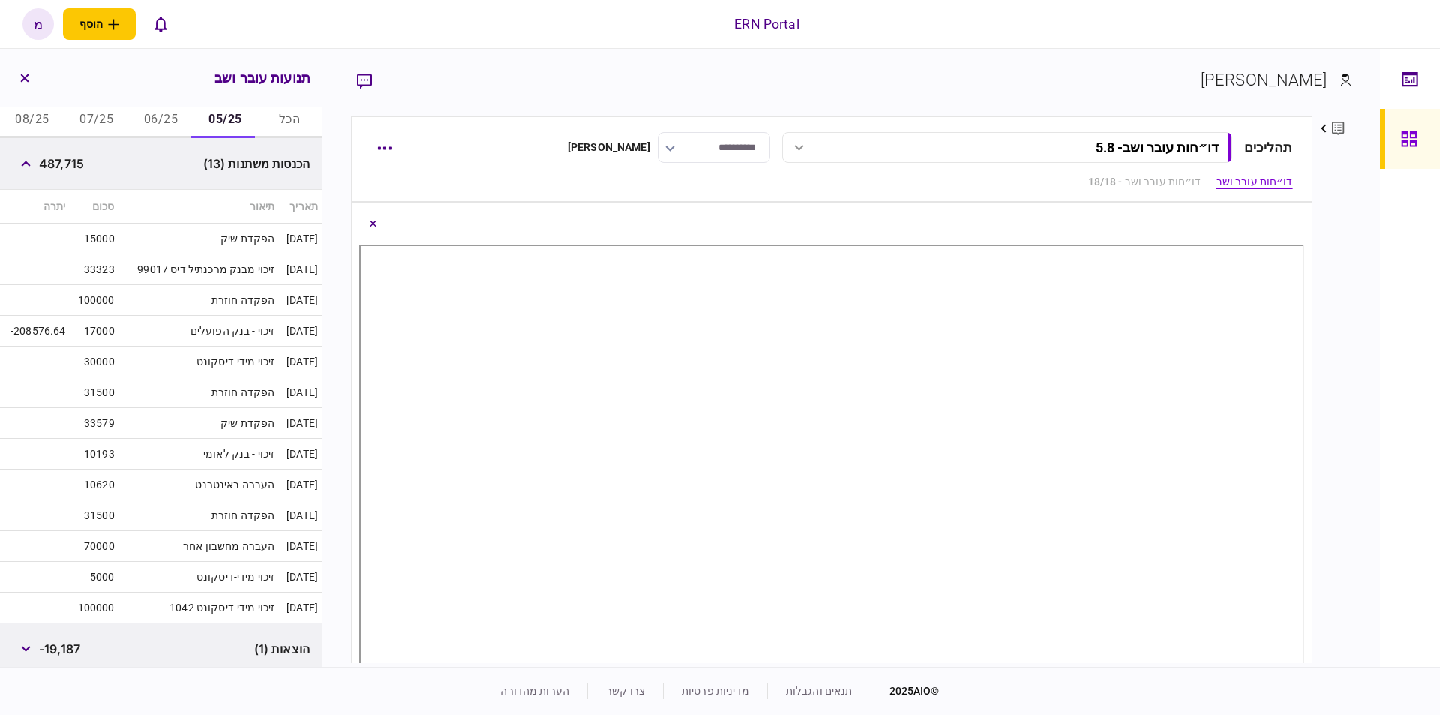 This screenshot has height=715, width=1440. I want to click on td: 15000, so click(93, 238).